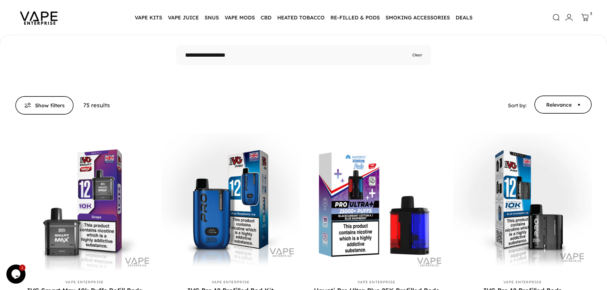 Image resolution: width=607 pixels, height=290 pixels. What do you see at coordinates (148, 18) in the screenshot?
I see `summary: VAPE KITS` at bounding box center [148, 18].